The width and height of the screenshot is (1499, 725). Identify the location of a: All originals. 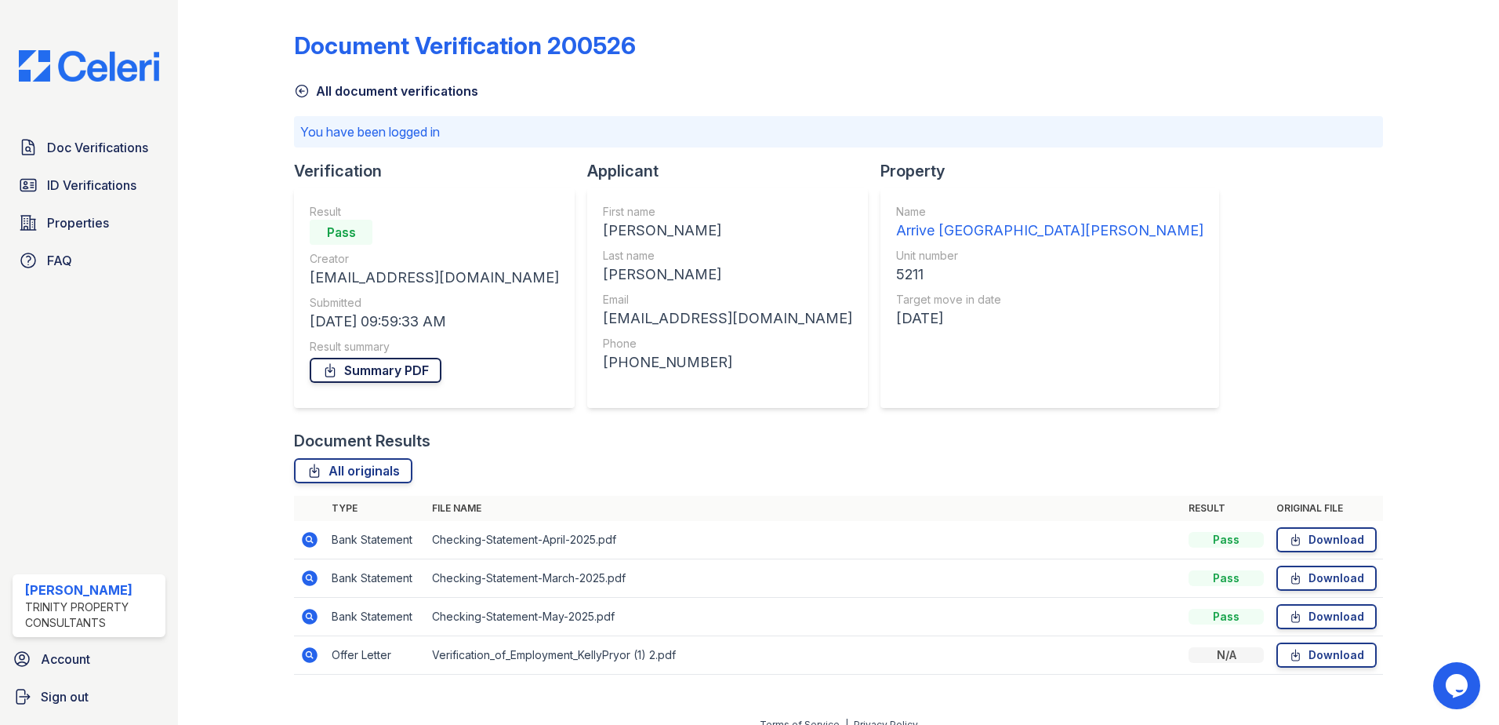
(353, 470).